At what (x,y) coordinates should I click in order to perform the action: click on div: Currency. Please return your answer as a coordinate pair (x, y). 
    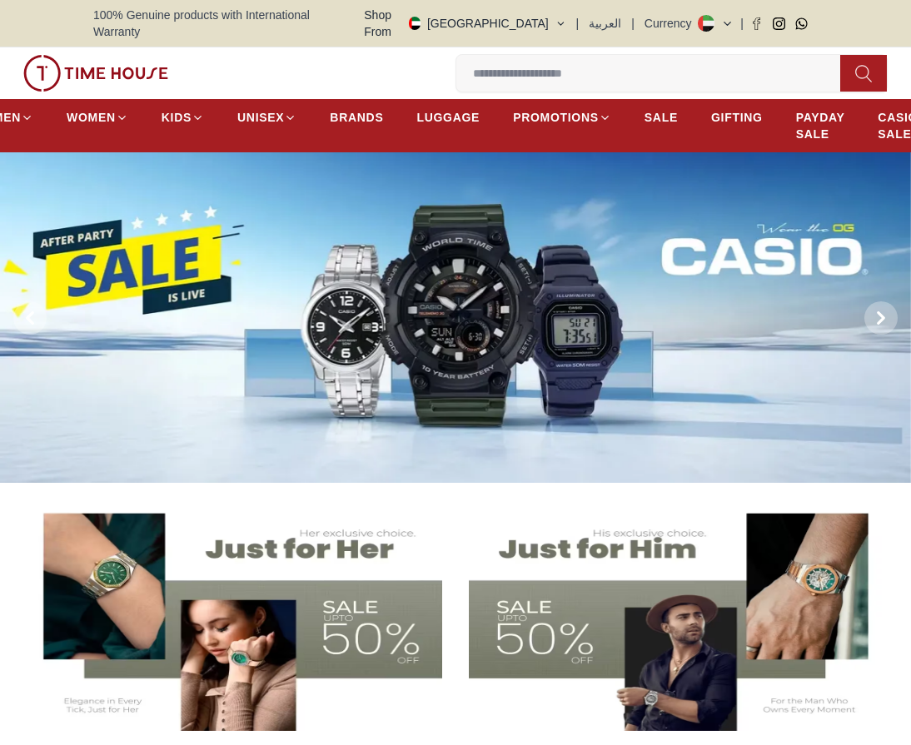
    Looking at the image, I should click on (671, 23).